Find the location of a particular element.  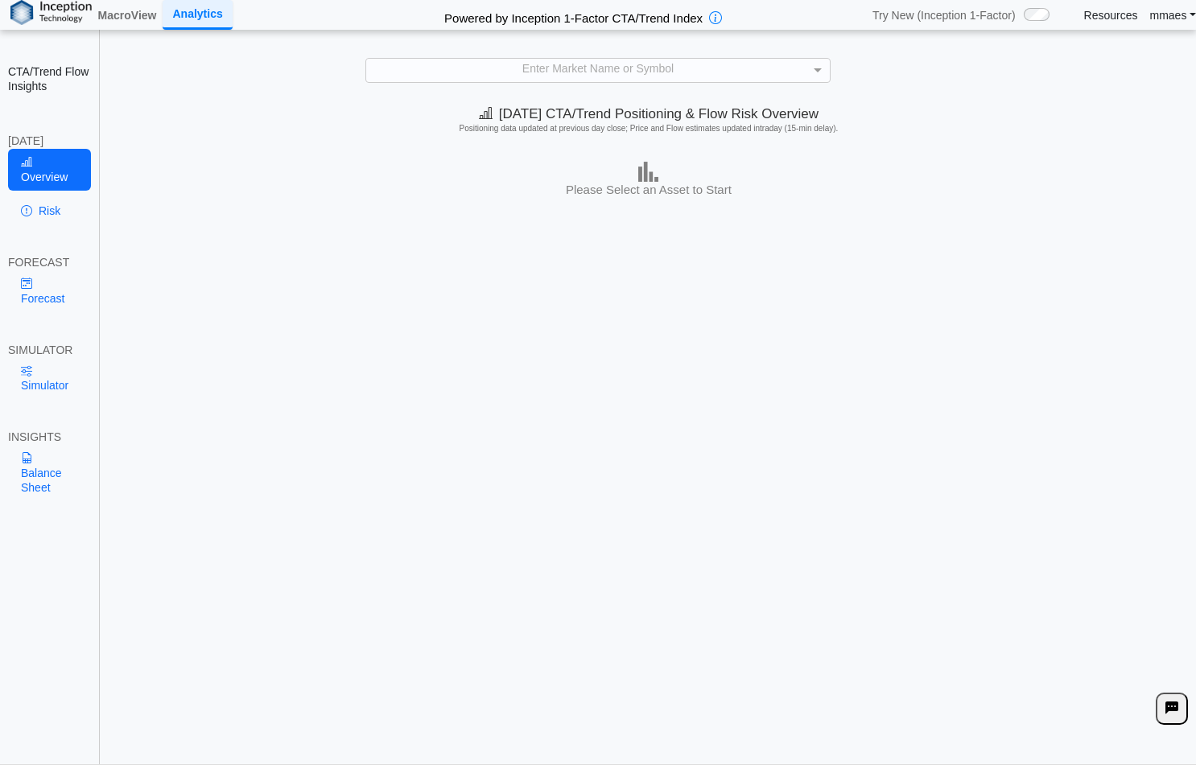

a: Balance Sheet is located at coordinates (49, 472).